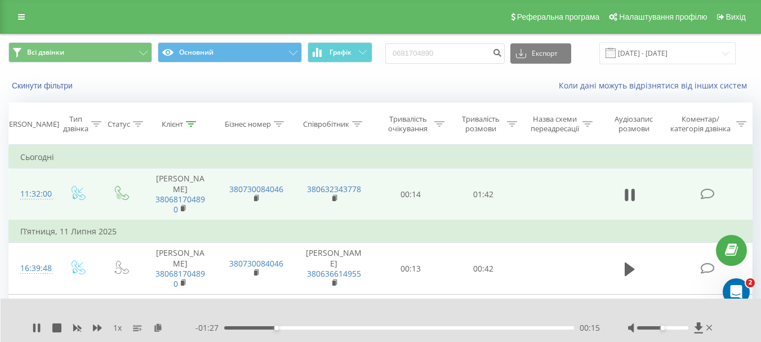 The width and height of the screenshot is (761, 342). Describe the element at coordinates (46, 52) in the screenshot. I see `span: Всі дзвінки` at that location.